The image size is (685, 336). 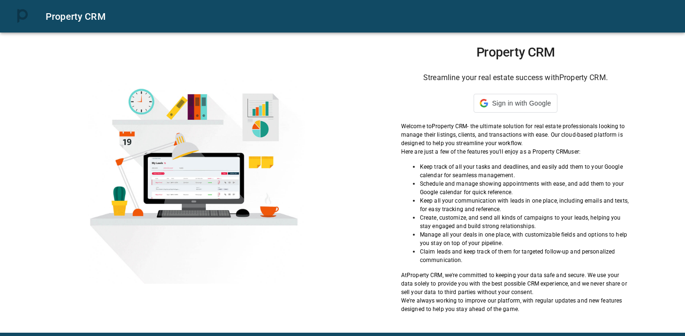 I want to click on h6: Streamline your real estate success with Property CRM ., so click(x=516, y=78).